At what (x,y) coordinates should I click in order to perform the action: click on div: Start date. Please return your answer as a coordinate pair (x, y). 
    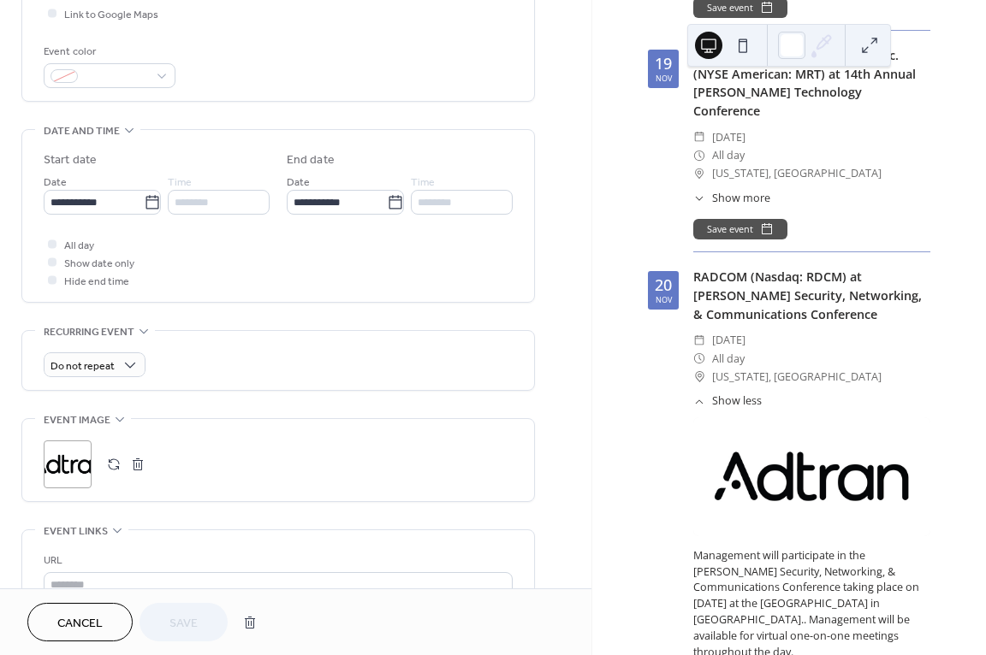
    Looking at the image, I should click on (70, 160).